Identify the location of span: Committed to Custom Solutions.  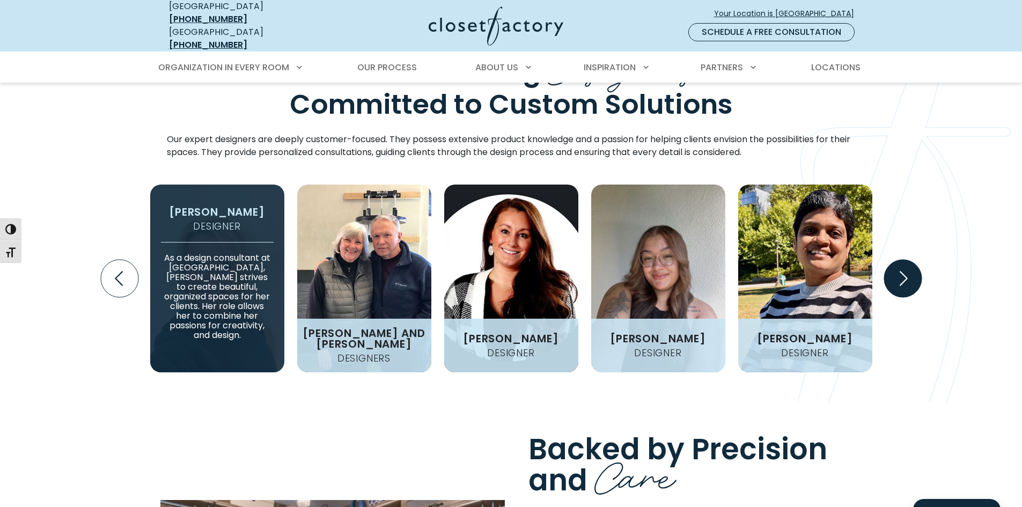
(511, 104).